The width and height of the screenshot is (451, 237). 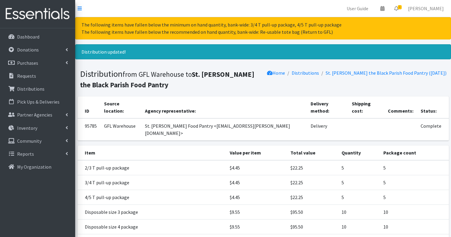 What do you see at coordinates (152, 212) in the screenshot?
I see `td: Disposable size 3 package` at bounding box center [152, 212].